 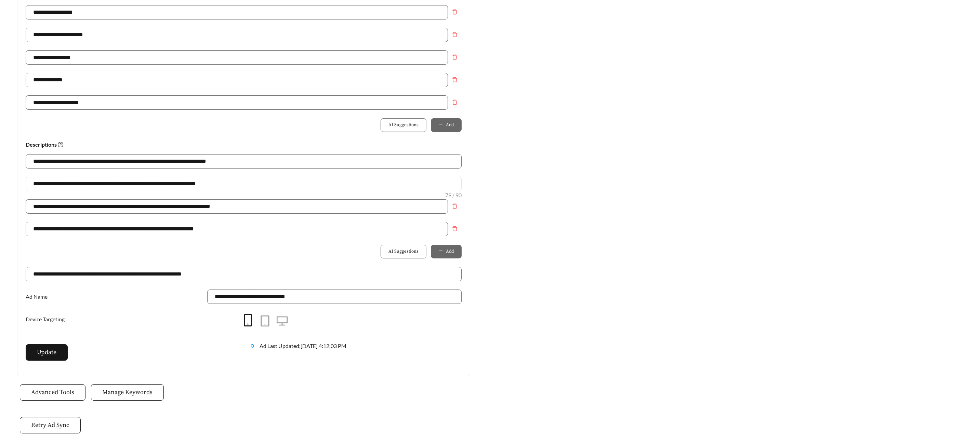 What do you see at coordinates (38, 297) in the screenshot?
I see `label: Ad Name` at bounding box center [38, 297].